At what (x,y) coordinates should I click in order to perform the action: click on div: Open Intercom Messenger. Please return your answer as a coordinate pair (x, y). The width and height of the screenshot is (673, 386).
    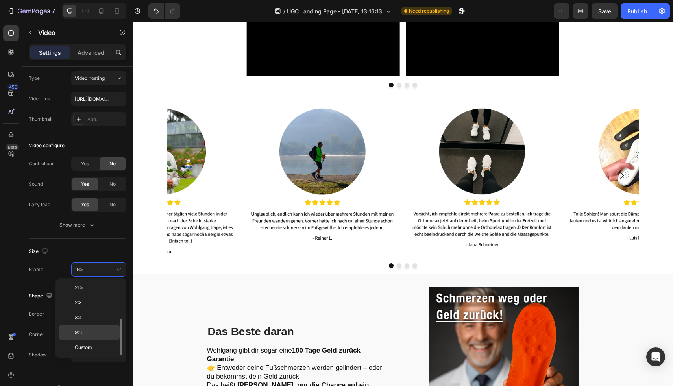
    Looking at the image, I should click on (655, 357).